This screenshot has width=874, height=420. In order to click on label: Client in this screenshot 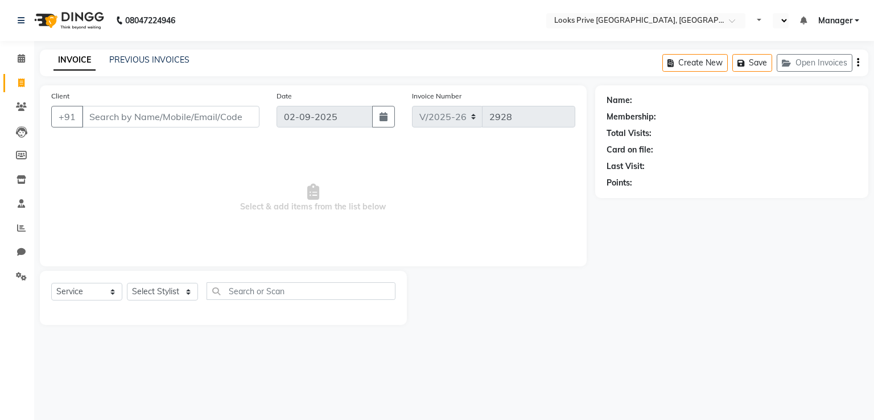, I will do `click(60, 96)`.